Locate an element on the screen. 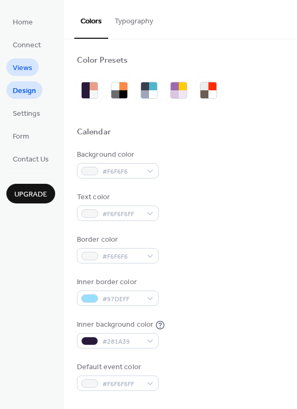 The height and width of the screenshot is (409, 297). div: Calendar is located at coordinates (94, 132).